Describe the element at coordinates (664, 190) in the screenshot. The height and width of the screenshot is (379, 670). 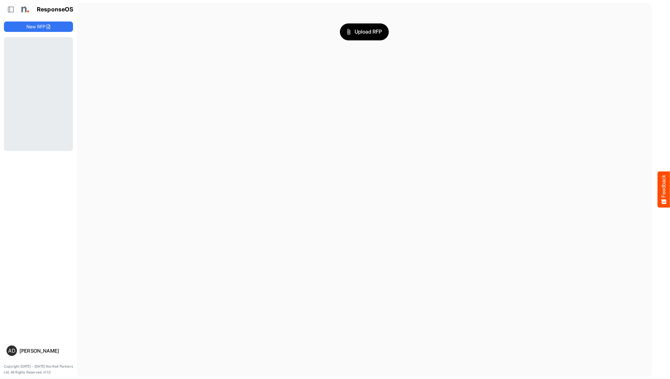
I see `button: Feedback` at that location.